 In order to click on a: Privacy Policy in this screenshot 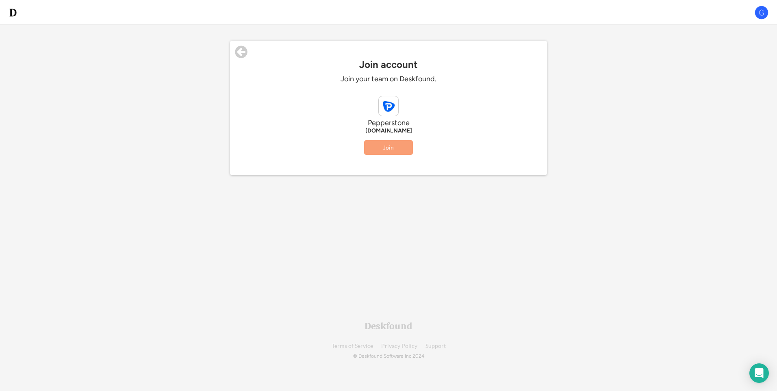, I will do `click(399, 346)`.